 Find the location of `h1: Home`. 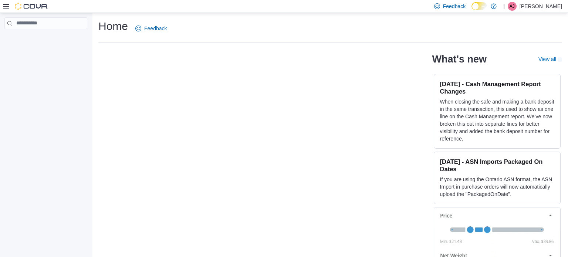

h1: Home is located at coordinates (113, 26).